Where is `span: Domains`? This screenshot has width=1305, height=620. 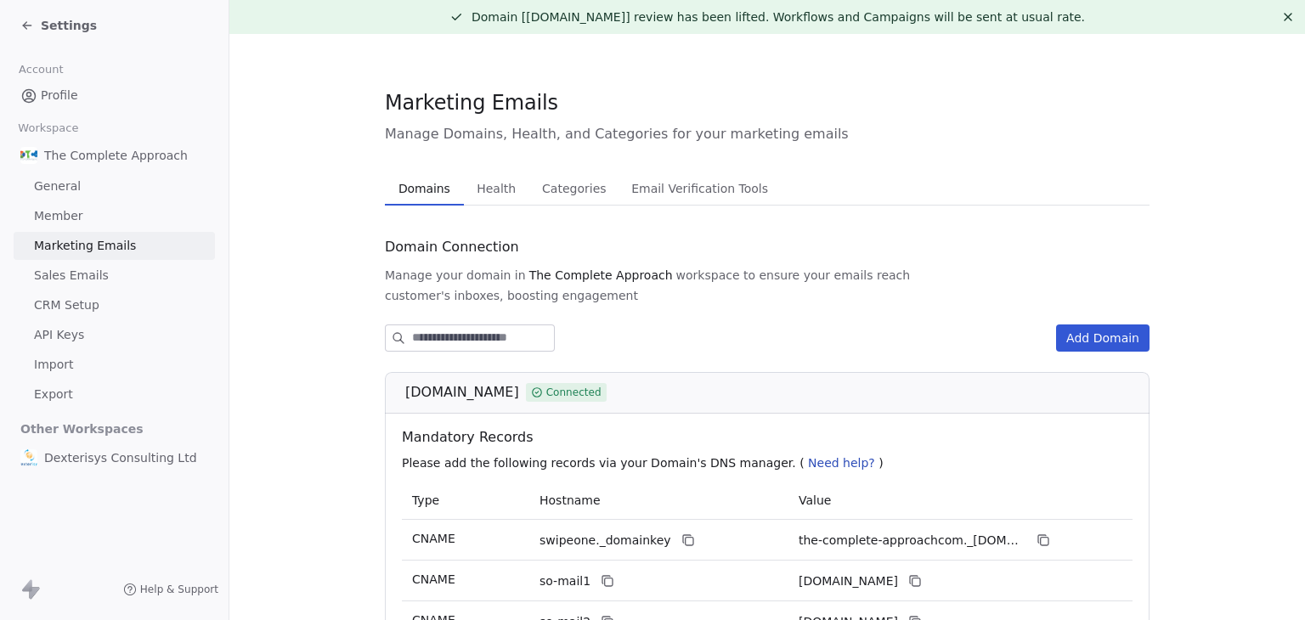
span: Domains is located at coordinates (424, 189).